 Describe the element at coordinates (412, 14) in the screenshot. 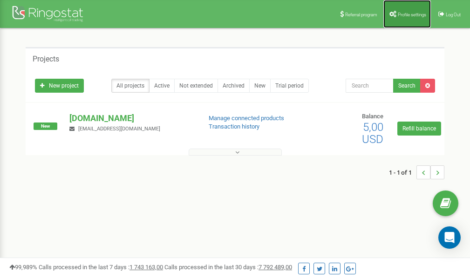

I see `span: Profile settings` at that location.